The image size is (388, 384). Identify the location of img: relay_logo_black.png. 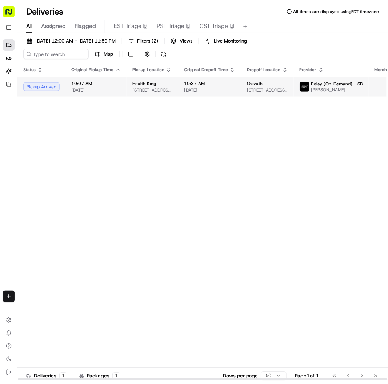
(304, 87).